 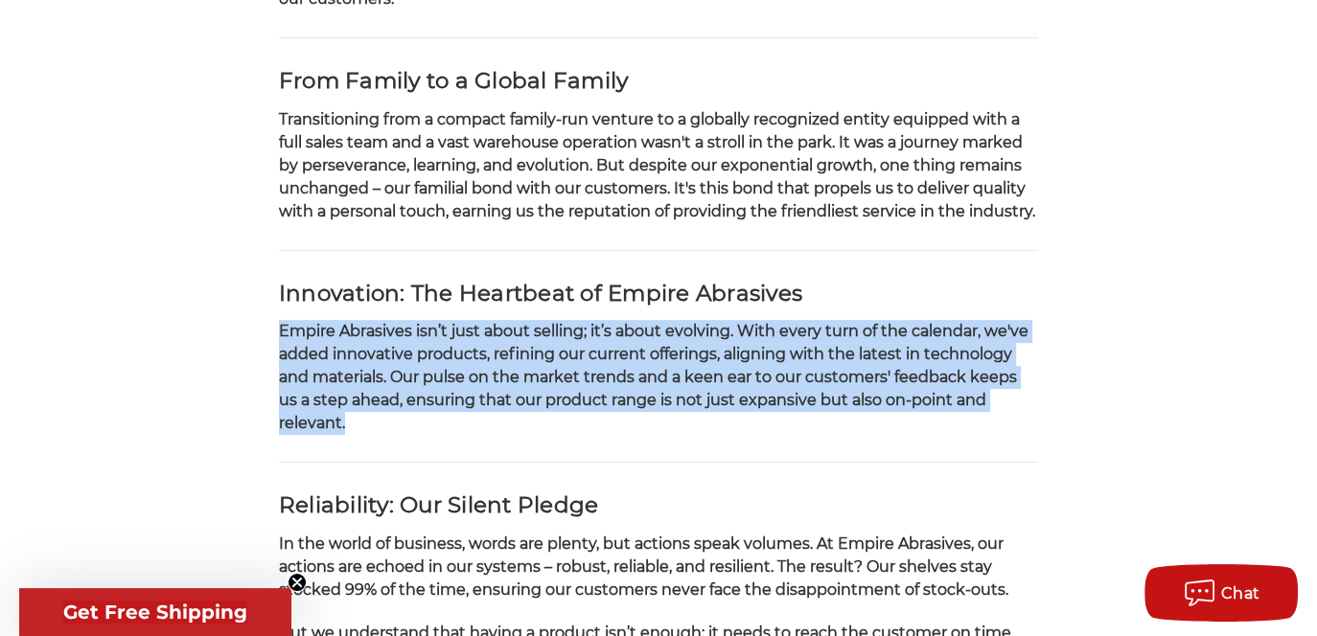 What do you see at coordinates (1221, 593) in the screenshot?
I see `button: Chat` at bounding box center [1221, 593].